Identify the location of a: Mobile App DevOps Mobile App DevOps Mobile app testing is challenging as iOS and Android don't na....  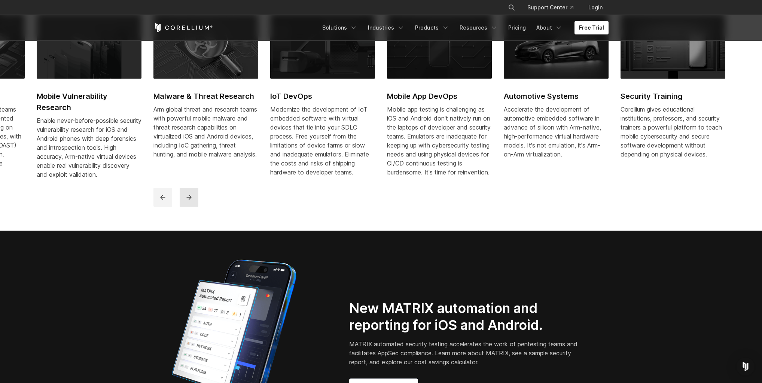
(439, 100).